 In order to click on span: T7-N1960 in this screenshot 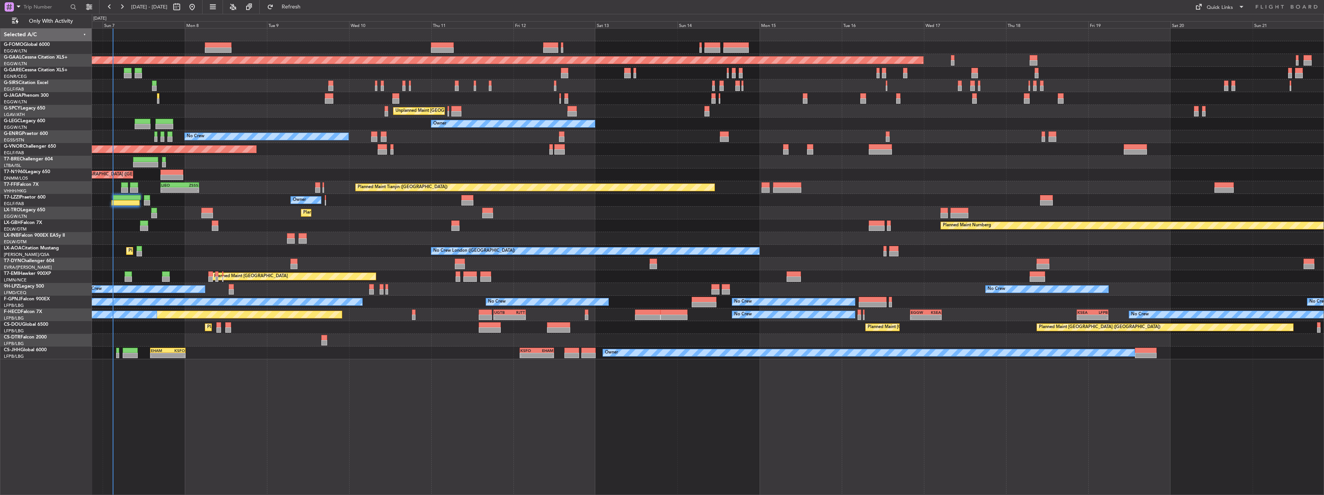, I will do `click(15, 172)`.